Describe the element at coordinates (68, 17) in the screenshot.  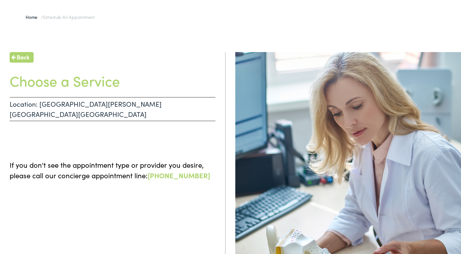
I see `span: Schedule an Appointment` at that location.